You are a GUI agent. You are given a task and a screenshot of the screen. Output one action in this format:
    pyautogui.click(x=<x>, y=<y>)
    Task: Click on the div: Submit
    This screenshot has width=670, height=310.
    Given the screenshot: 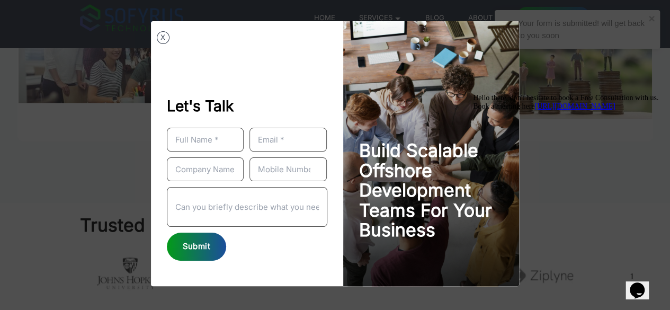 What is the action you would take?
    pyautogui.click(x=197, y=246)
    